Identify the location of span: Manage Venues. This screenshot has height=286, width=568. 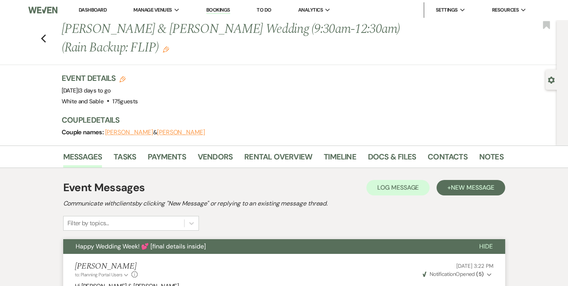
(152, 10).